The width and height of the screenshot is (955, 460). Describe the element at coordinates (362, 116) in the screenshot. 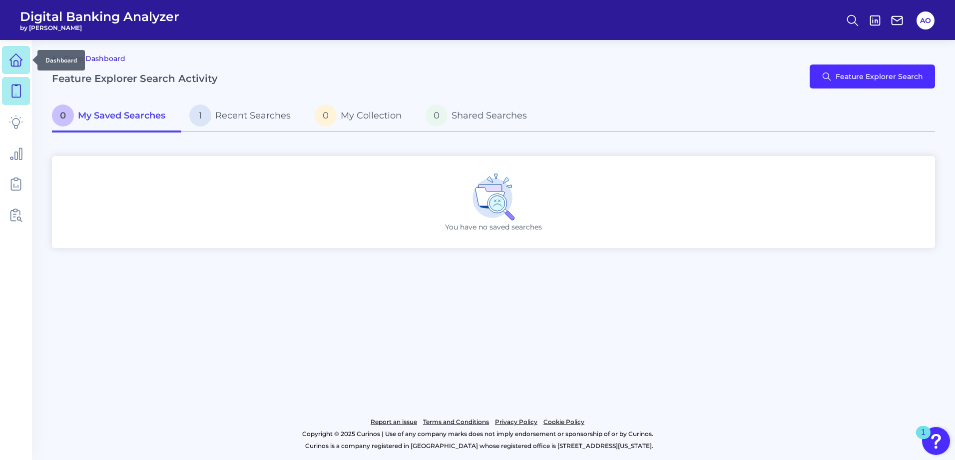

I see `a: 0My Collection` at that location.